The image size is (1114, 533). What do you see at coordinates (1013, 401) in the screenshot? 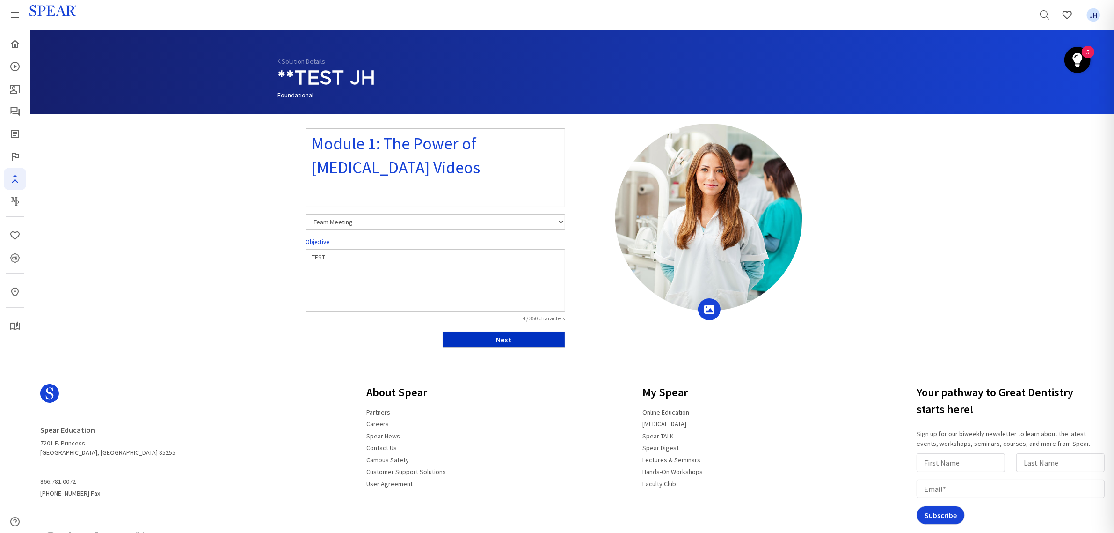
I see `h3: Your pathway to Great Dentistry starts here!` at bounding box center [1013, 401].